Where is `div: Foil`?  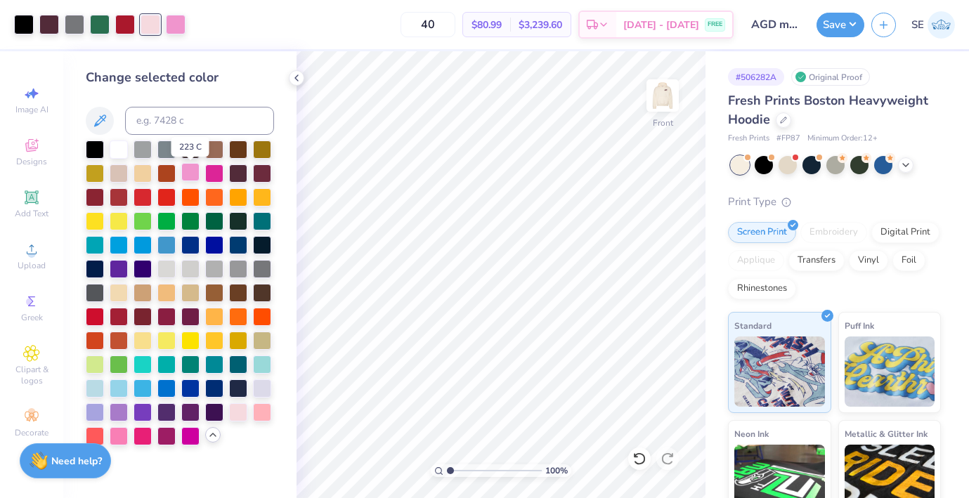 div: Foil is located at coordinates (908, 261).